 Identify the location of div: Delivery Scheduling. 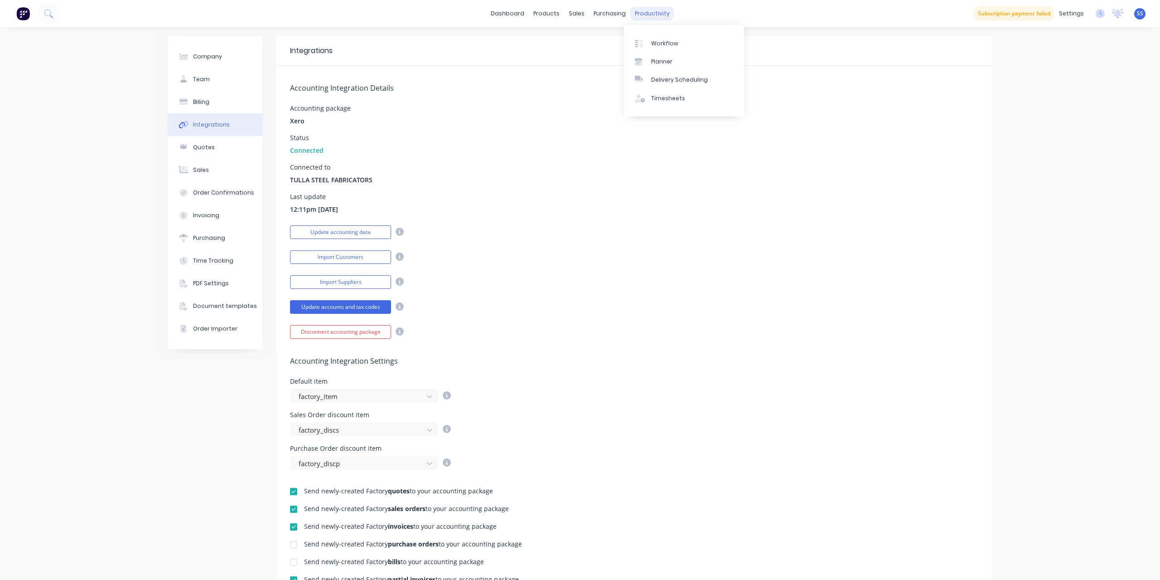
(679, 80).